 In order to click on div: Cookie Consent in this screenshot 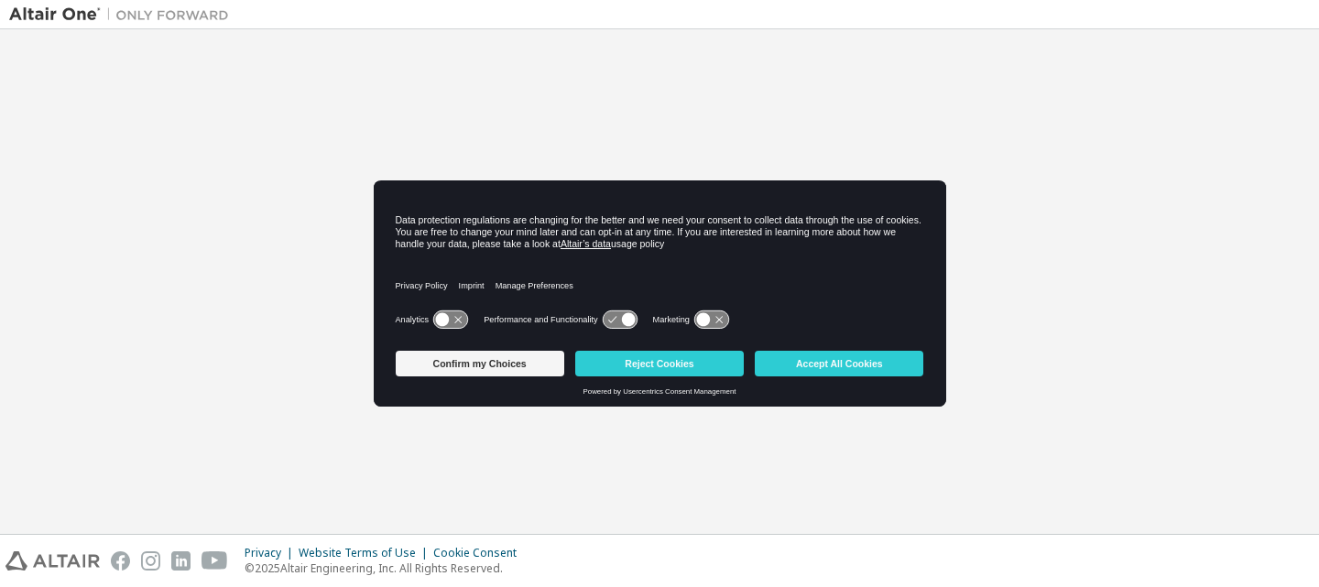, I will do `click(480, 553)`.